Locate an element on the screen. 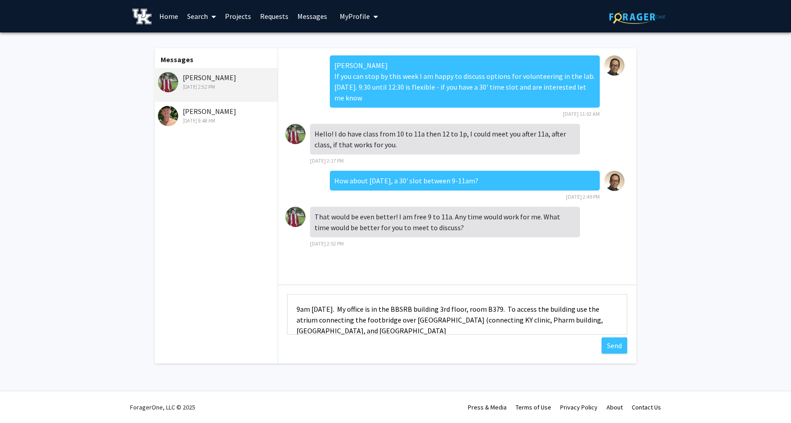 This screenshot has width=791, height=423. a: Privacy Policy is located at coordinates (579, 407).